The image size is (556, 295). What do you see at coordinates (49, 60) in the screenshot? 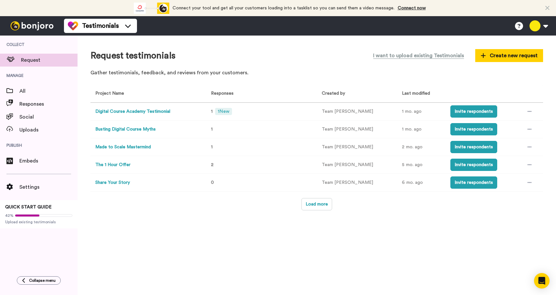
I see `span: Request` at bounding box center [49, 60].